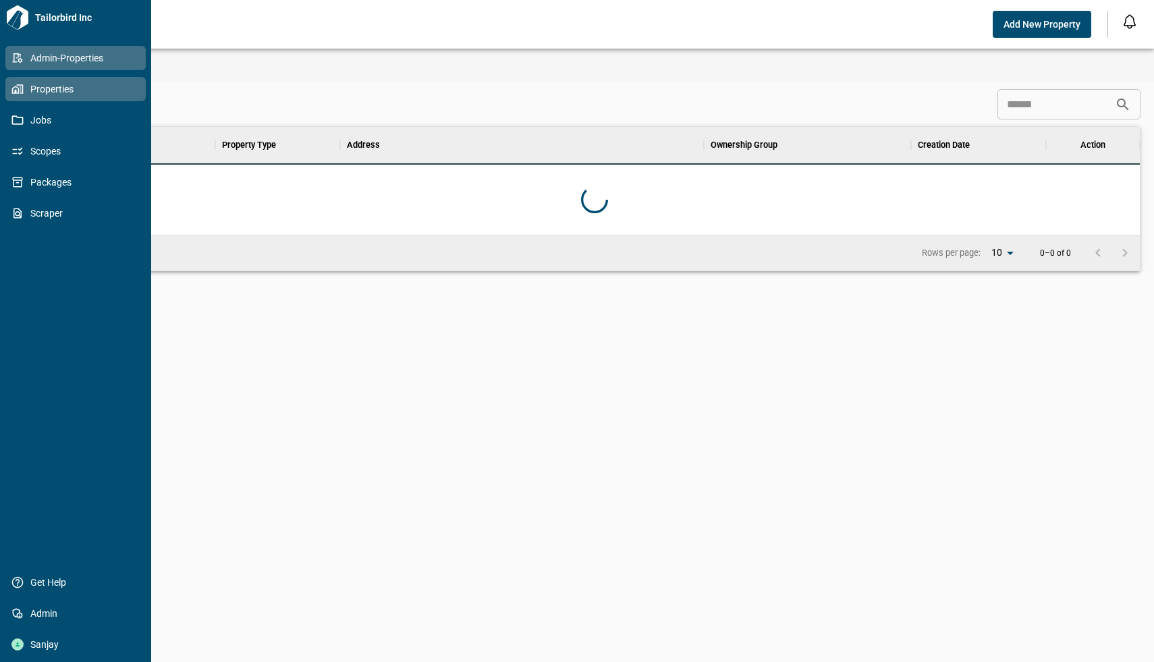 This screenshot has height=662, width=1154. Describe the element at coordinates (76, 58) in the screenshot. I see `a: Admin-Properties` at that location.